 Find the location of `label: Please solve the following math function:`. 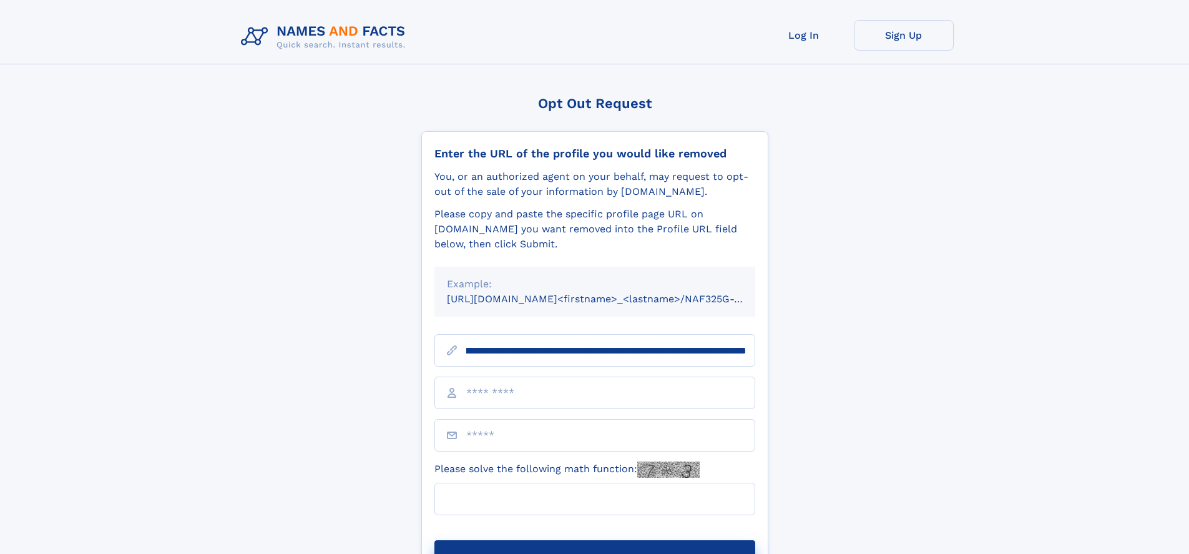

label: Please solve the following math function: is located at coordinates (567, 469).